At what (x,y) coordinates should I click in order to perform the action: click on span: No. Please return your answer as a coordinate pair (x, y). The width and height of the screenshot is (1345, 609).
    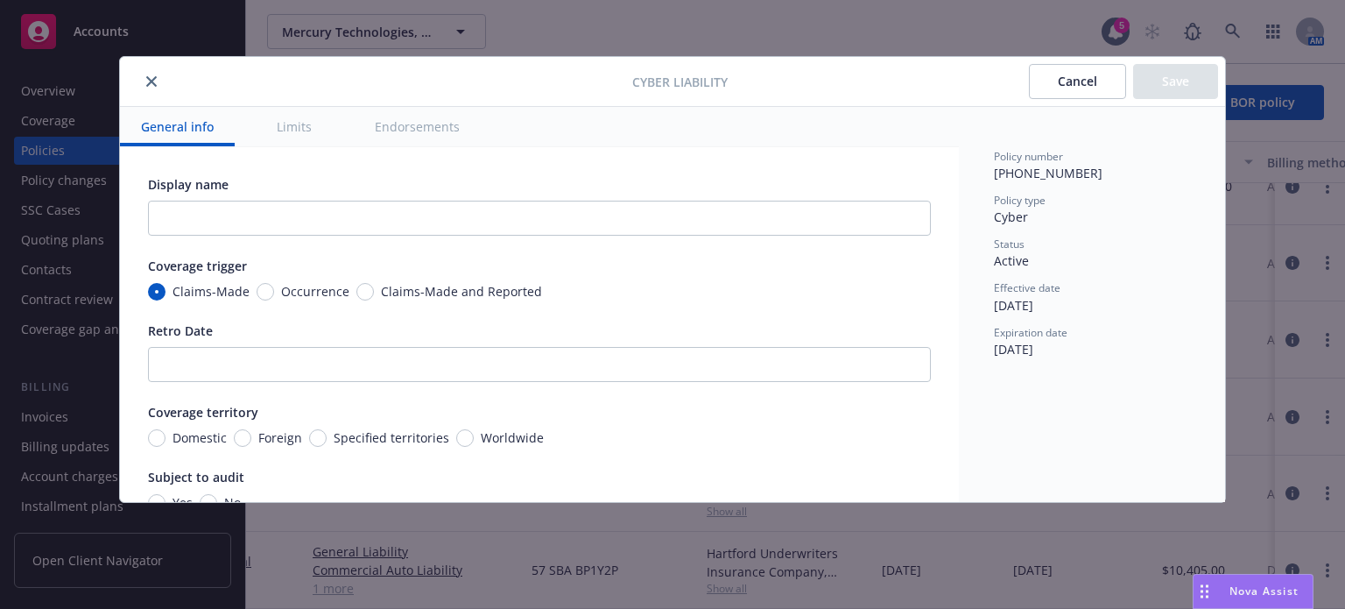
    Looking at the image, I should click on (232, 502).